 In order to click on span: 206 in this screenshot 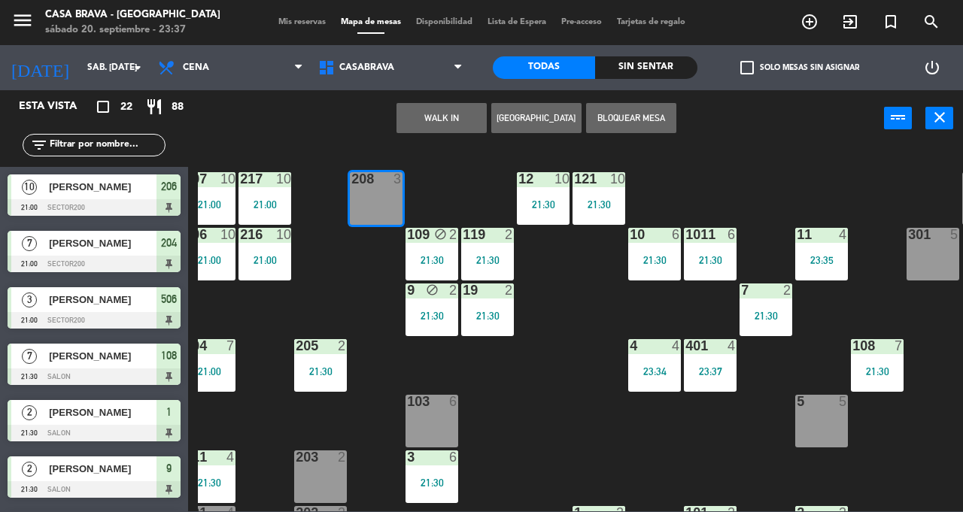, I will do `click(168, 186)`.